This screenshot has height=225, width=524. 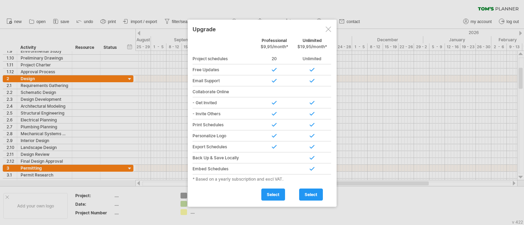 I want to click on div: Project schedules, so click(x=224, y=59).